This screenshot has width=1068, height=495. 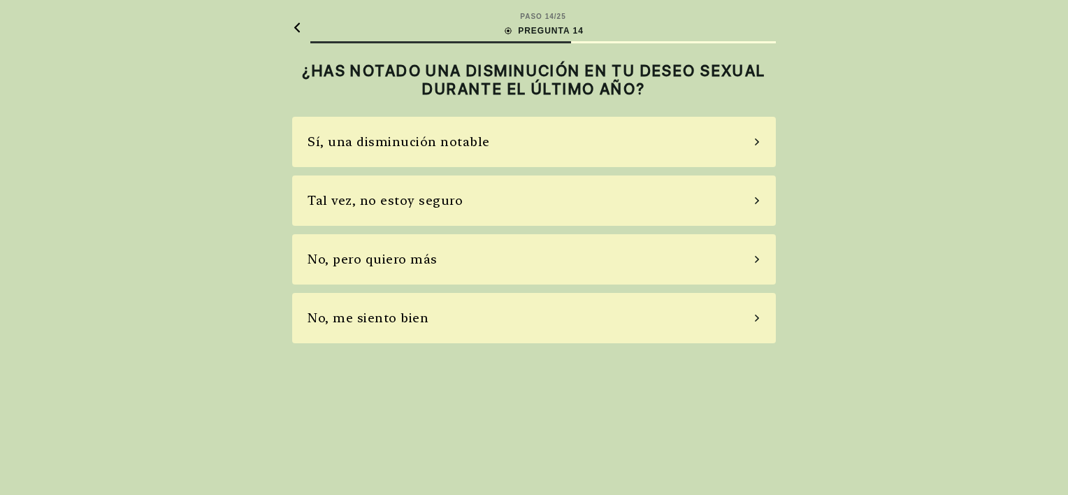 What do you see at coordinates (534, 80) in the screenshot?
I see `h2: ¿HAS NOTADO UNA DISMINUCIÓN EN TU DESEO SEXUAL DURANTE EL ÚLTIMO AÑO?` at bounding box center [534, 80].